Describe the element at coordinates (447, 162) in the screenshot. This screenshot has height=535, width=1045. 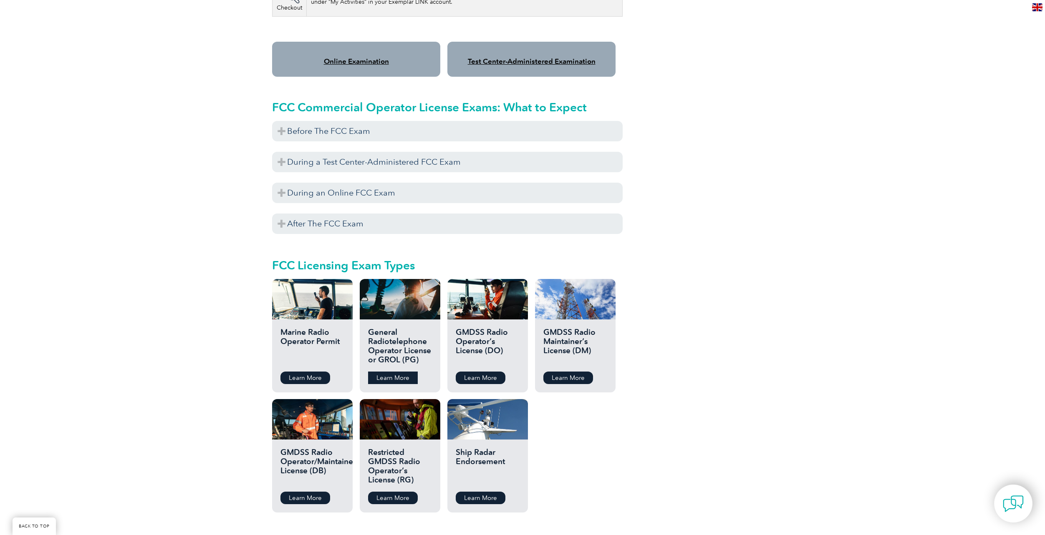
I see `h3: During a Test Center-Administered FCC Exam` at that location.